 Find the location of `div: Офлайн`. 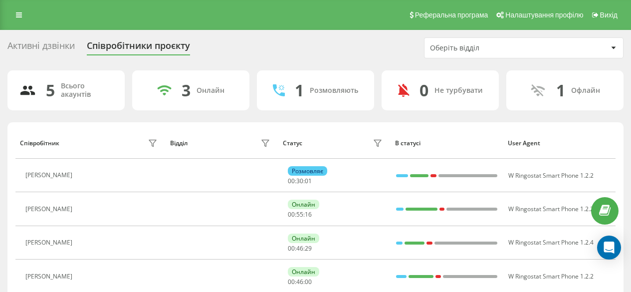

div: Офлайн is located at coordinates (585, 90).